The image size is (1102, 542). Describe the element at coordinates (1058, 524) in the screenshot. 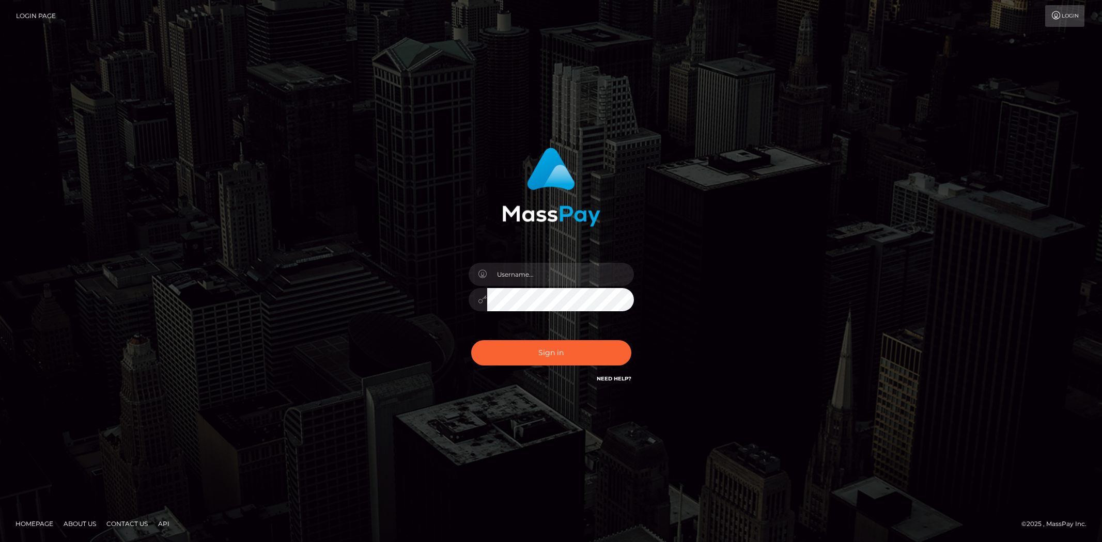

I see `div: © 2025 , MassPay Inc.` at that location.